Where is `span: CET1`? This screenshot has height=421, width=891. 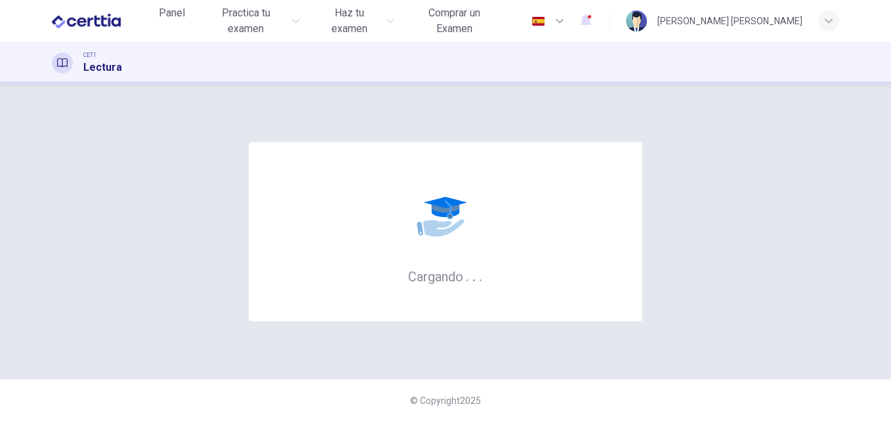 span: CET1 is located at coordinates (90, 55).